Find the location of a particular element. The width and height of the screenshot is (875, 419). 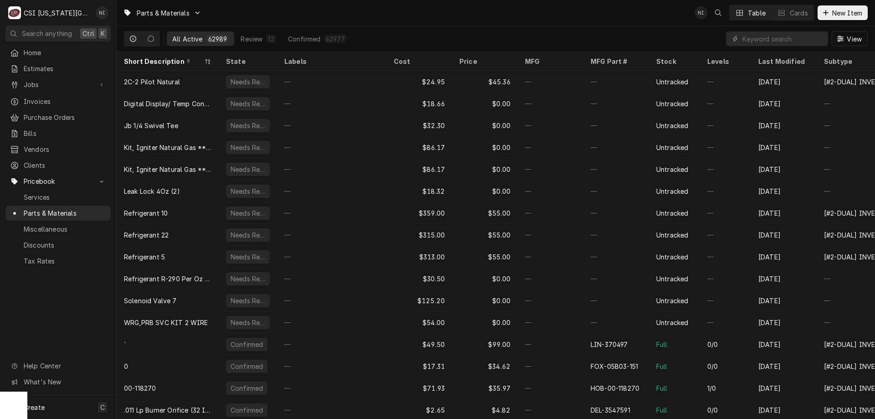

span: Search anything is located at coordinates (47, 33).